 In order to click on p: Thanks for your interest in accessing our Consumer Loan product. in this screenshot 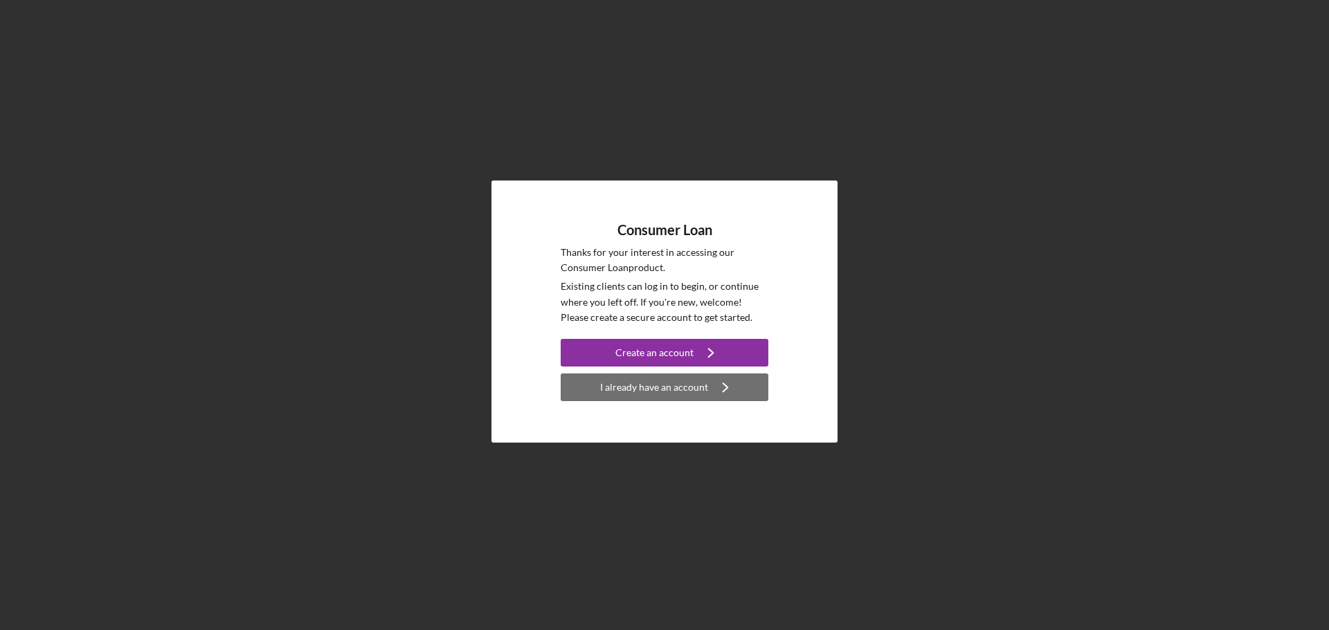, I will do `click(664, 260)`.